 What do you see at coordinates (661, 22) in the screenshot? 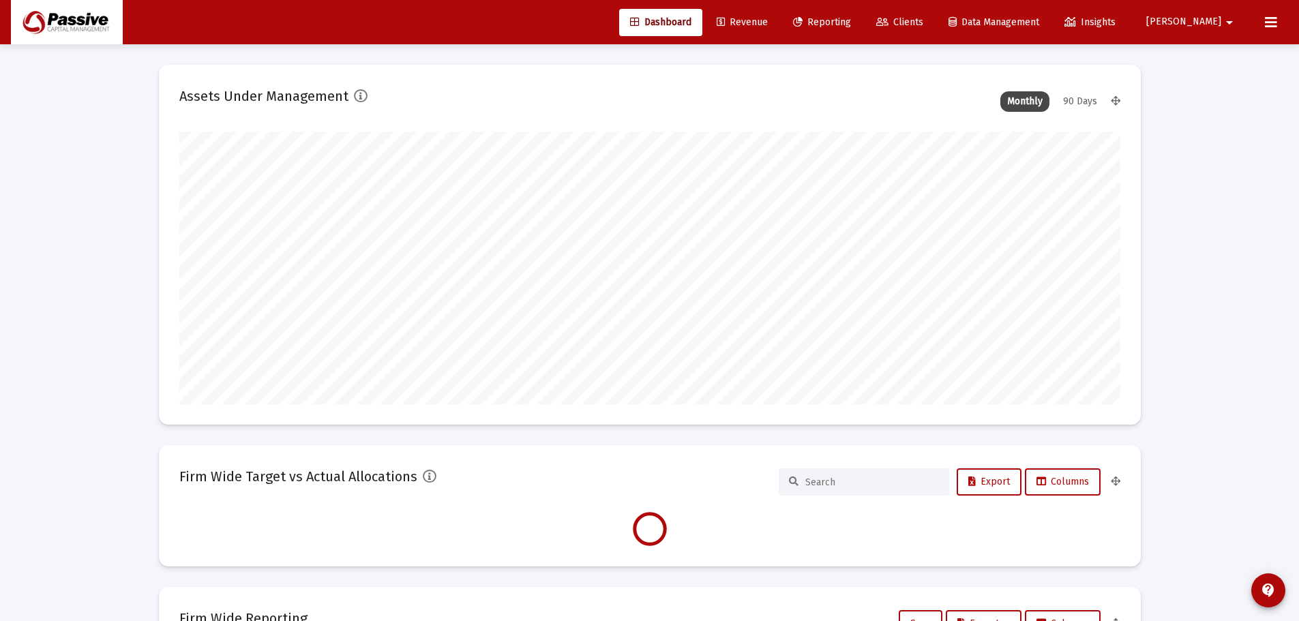
I see `span: Dashboard` at bounding box center [661, 22].